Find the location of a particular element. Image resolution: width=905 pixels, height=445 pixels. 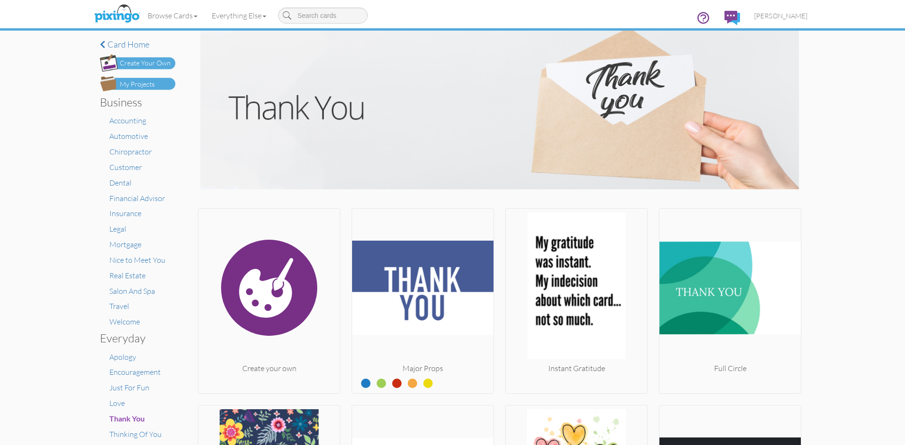

img: thank-you.jpg is located at coordinates (499, 110).